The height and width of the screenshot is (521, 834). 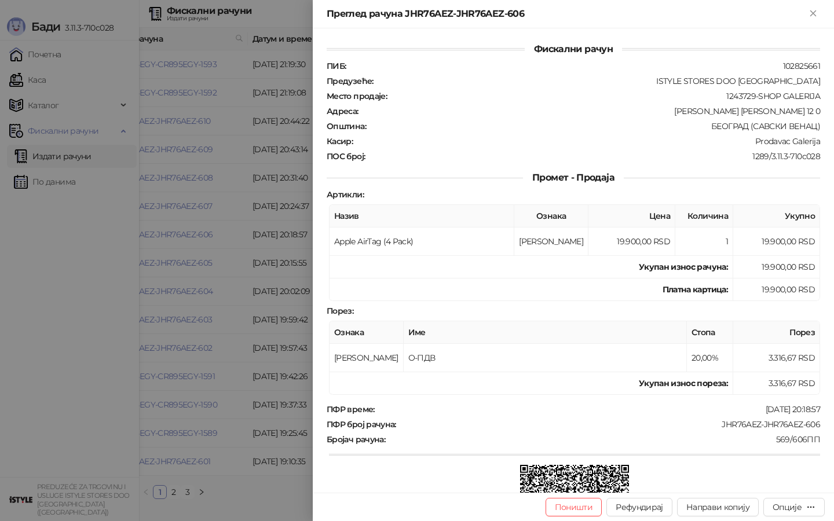 I want to click on span: Направи копију, so click(x=717, y=507).